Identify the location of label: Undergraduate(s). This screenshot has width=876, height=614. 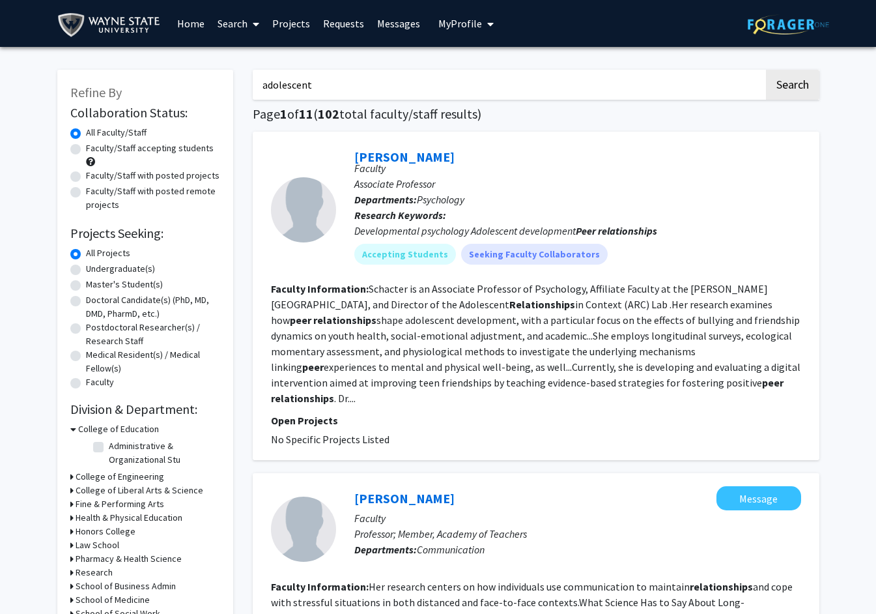
(121, 268).